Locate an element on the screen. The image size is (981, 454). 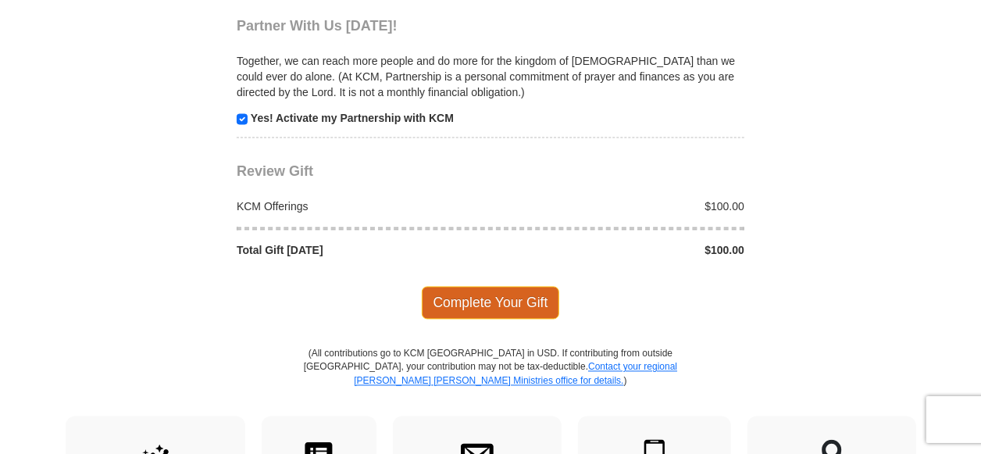
span: Review Gift is located at coordinates (275, 172).